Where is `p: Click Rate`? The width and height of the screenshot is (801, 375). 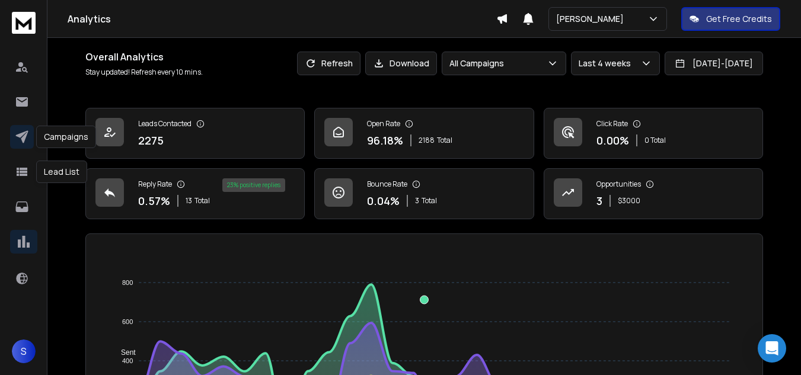
p: Click Rate is located at coordinates (612, 124).